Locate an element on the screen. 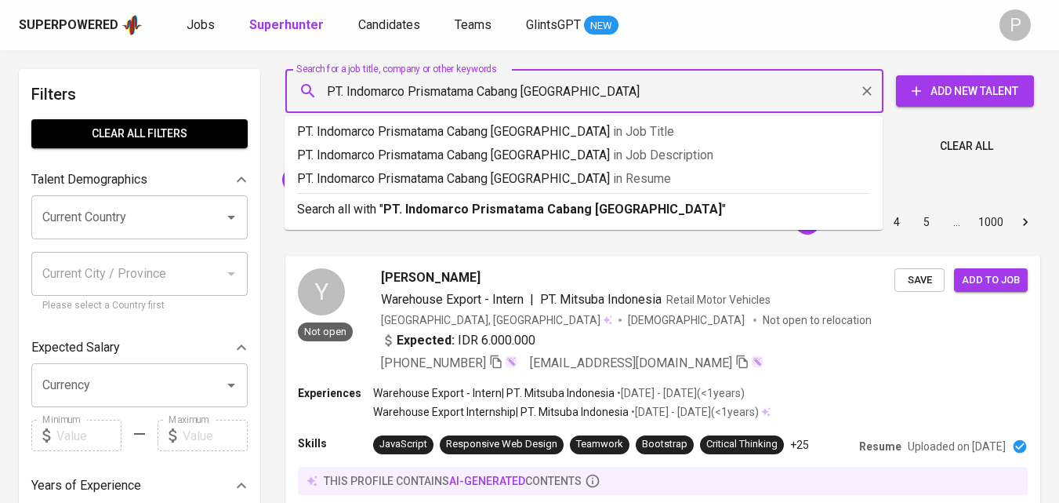  button: Add New Talent is located at coordinates (965, 91).